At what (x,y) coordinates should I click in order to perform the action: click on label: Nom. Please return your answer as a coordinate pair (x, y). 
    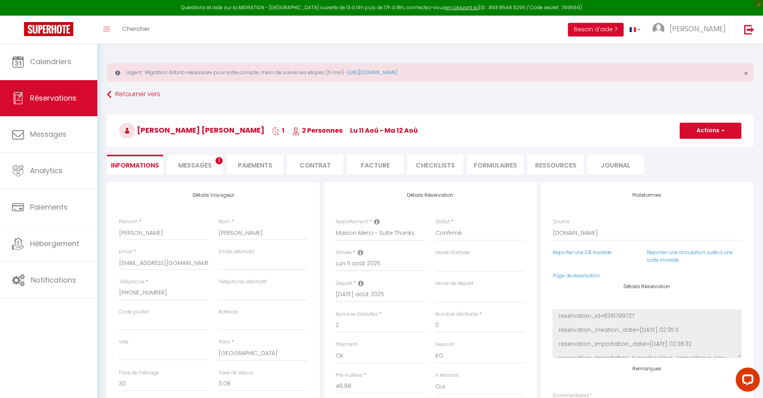
    Looking at the image, I should click on (224, 222).